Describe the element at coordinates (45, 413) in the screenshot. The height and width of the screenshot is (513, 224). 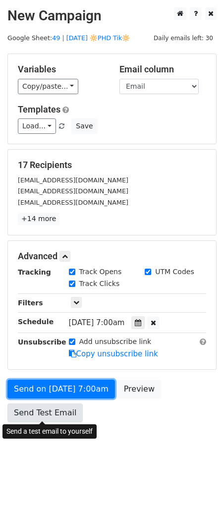
I see `a: Send Test Email` at that location.